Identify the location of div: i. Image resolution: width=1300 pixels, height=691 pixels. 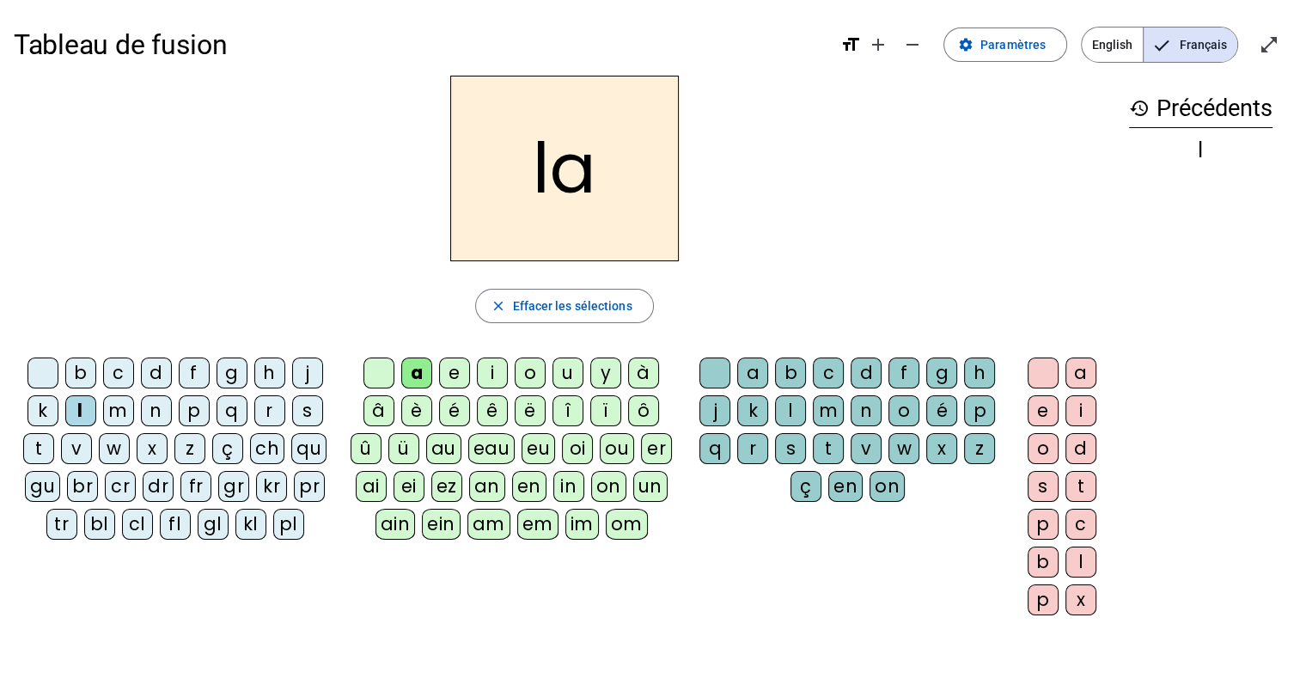
(492, 373).